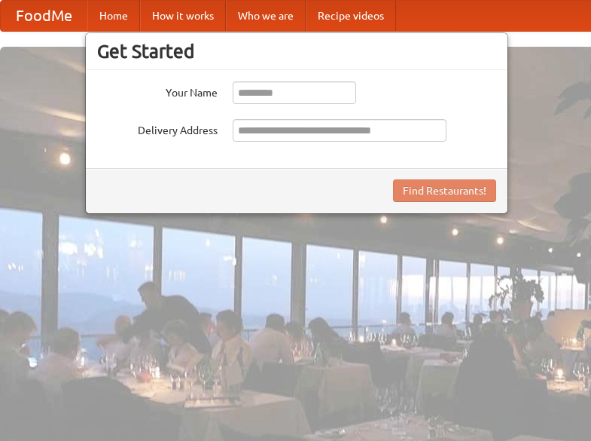 Image resolution: width=591 pixels, height=441 pixels. I want to click on a: Home, so click(114, 16).